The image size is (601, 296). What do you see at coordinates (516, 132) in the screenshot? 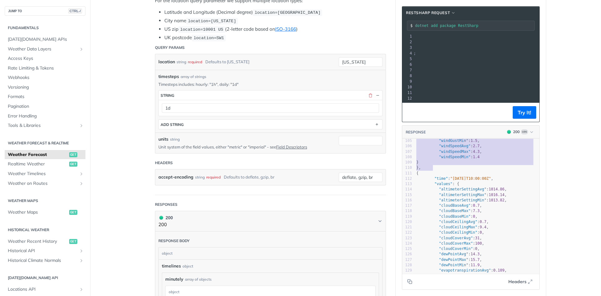
I see `div: 200` at bounding box center [516, 132].